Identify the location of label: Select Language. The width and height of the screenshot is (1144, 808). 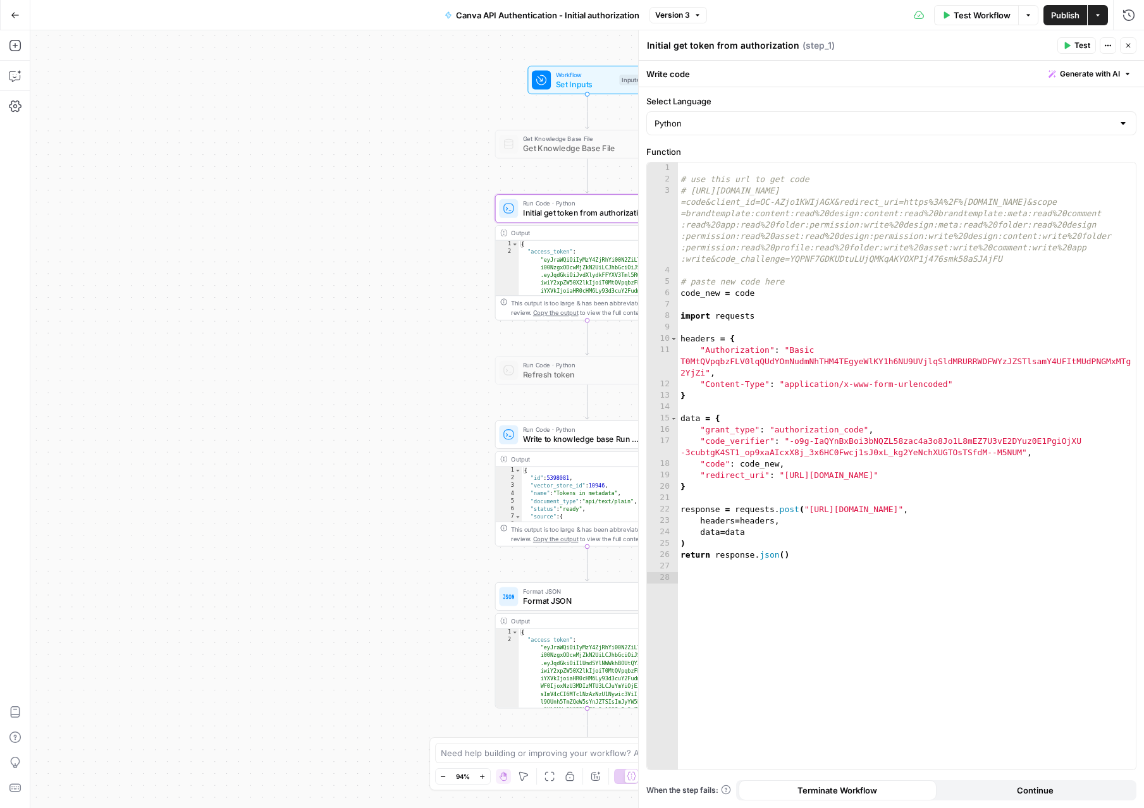
(891, 101).